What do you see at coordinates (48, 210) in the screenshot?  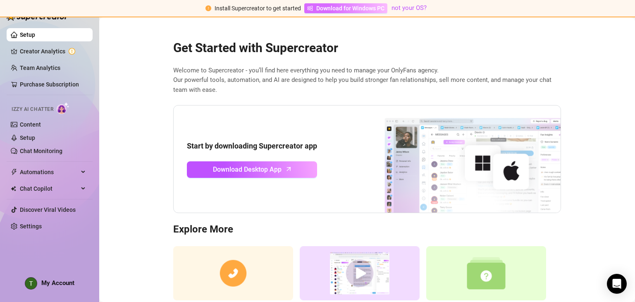 I see `a: Discover Viral Videos` at bounding box center [48, 210].